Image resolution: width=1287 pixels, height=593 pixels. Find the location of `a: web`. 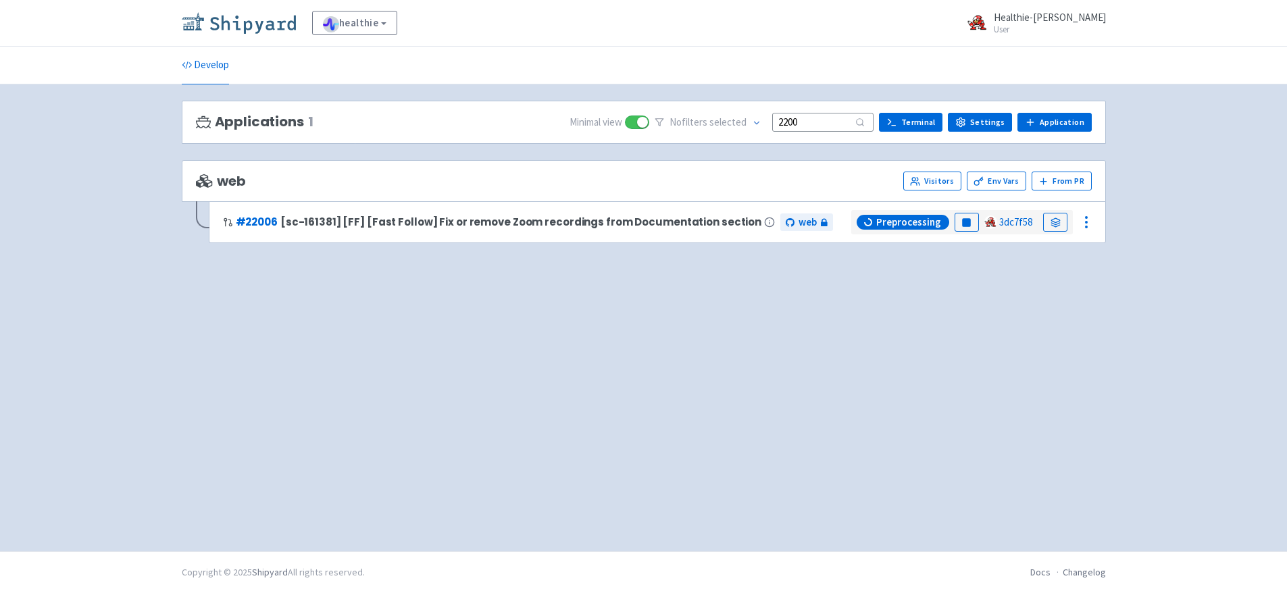

a: web is located at coordinates (807, 222).